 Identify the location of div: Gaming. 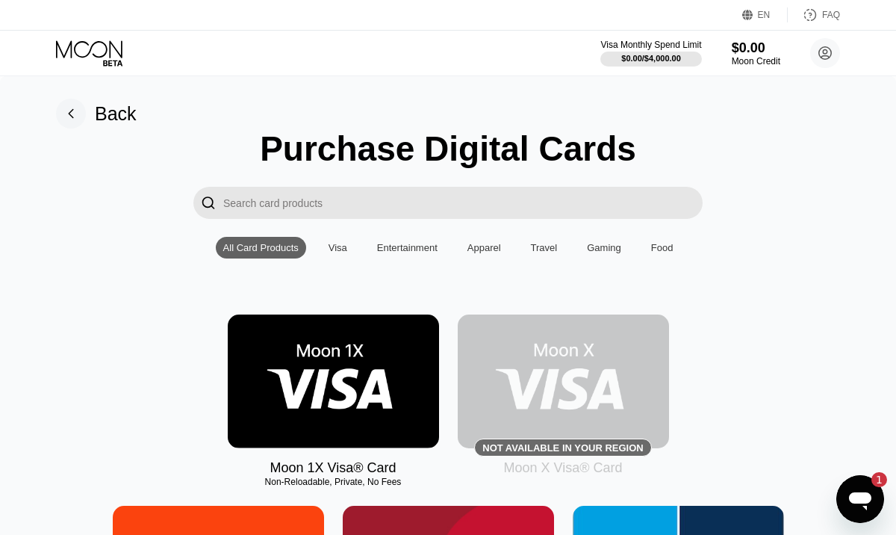
(604, 247).